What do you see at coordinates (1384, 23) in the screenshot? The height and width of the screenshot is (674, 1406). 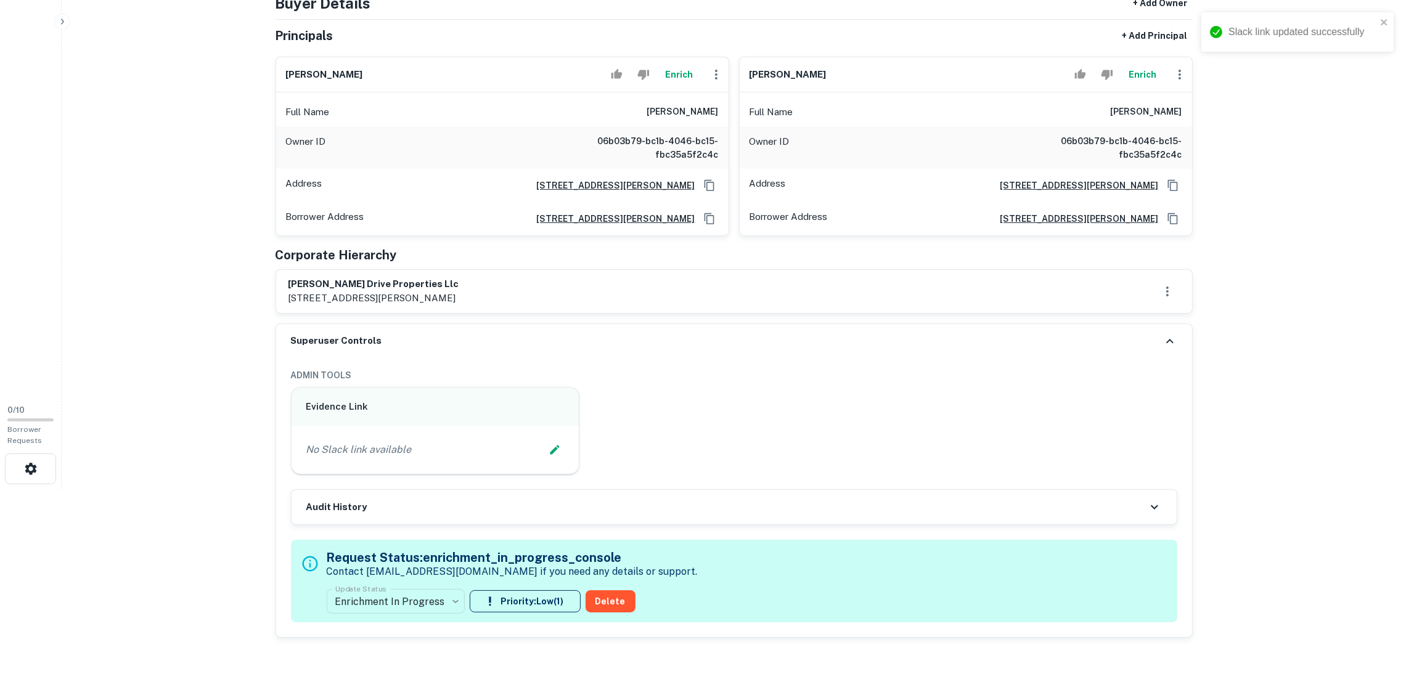 I see `button: close` at bounding box center [1384, 23].